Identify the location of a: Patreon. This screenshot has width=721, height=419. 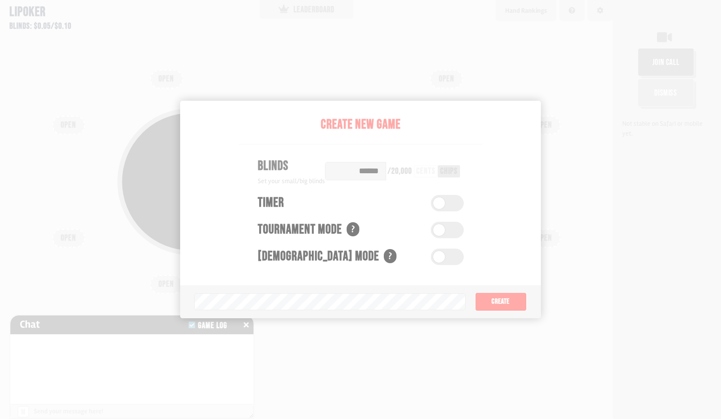
(379, 408).